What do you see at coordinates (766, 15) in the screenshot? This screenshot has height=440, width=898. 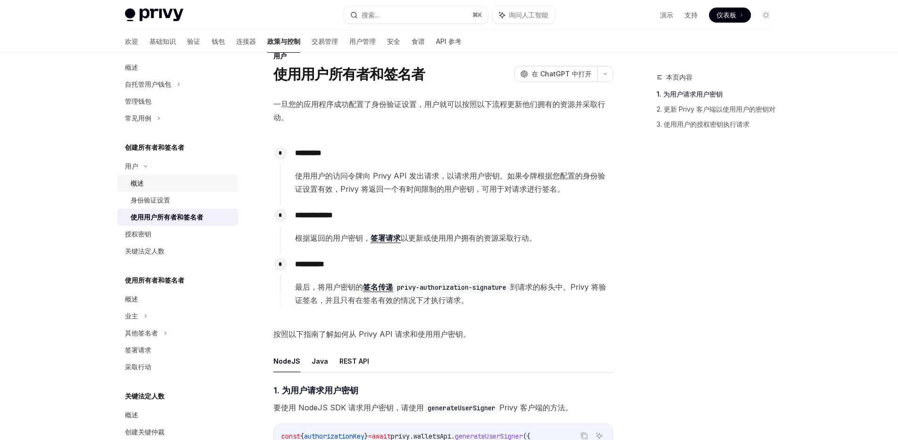 I see `button: 切换暗模式` at bounding box center [766, 15].